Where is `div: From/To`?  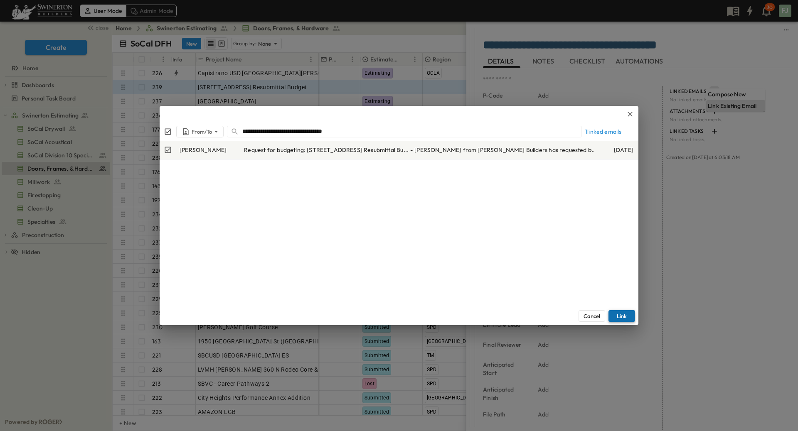
div: From/To is located at coordinates (200, 132).